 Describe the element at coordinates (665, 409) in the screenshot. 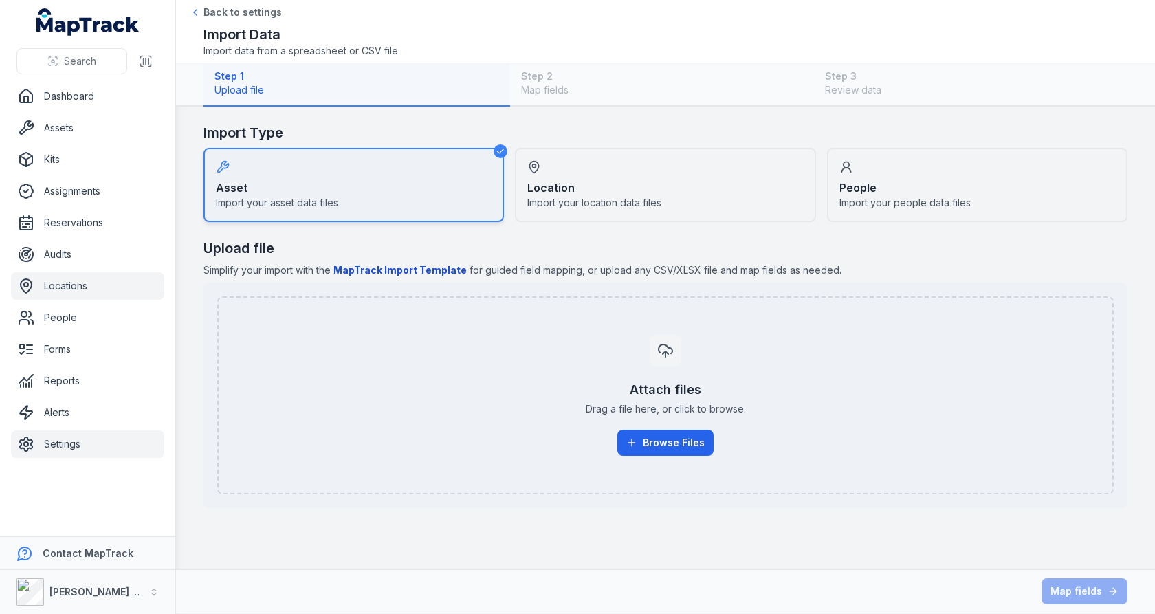

I see `span: Drag a file here, or click to browse.` at that location.